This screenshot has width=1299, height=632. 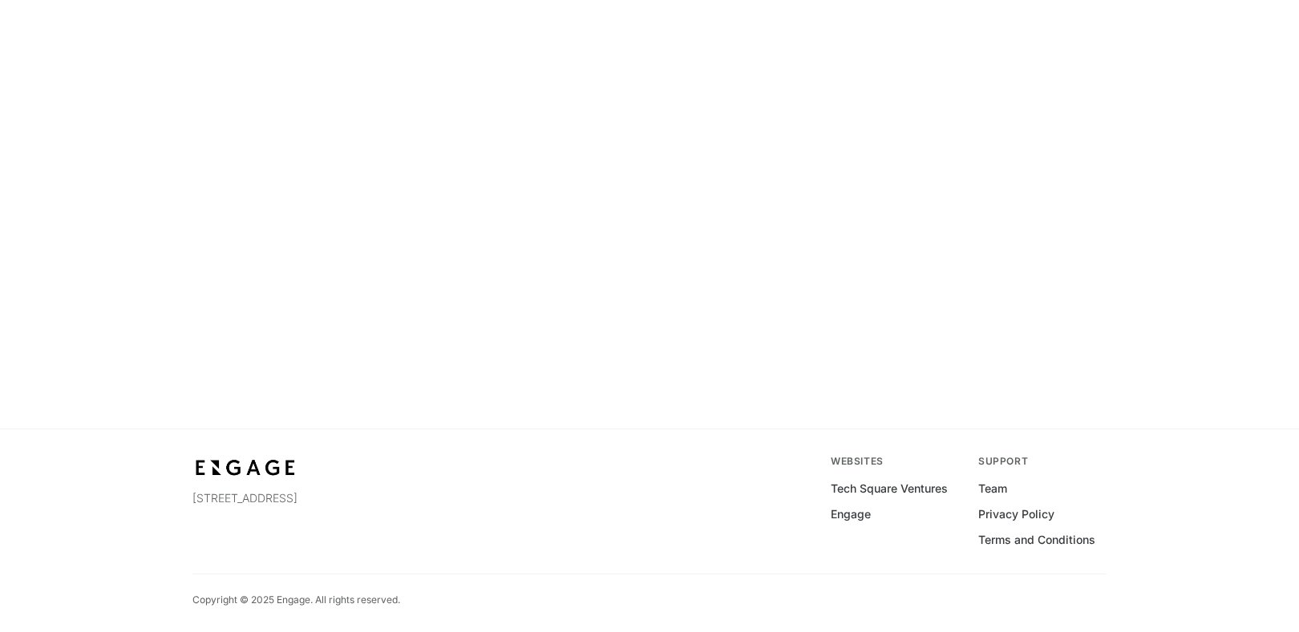 I want to click on a: LinkedIn, so click(x=199, y=532).